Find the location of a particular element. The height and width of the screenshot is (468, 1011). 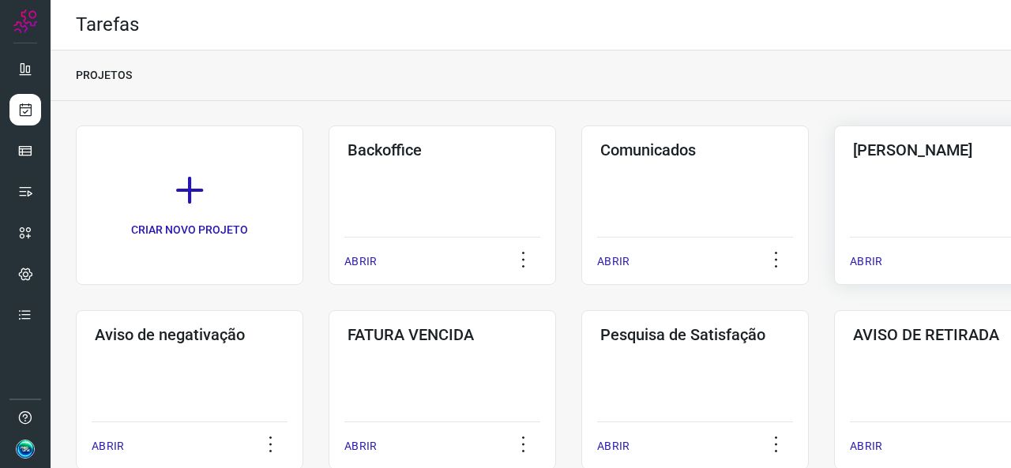

img: b169ae883a764c14770e775416c273a7.jpg is located at coordinates (25, 449).